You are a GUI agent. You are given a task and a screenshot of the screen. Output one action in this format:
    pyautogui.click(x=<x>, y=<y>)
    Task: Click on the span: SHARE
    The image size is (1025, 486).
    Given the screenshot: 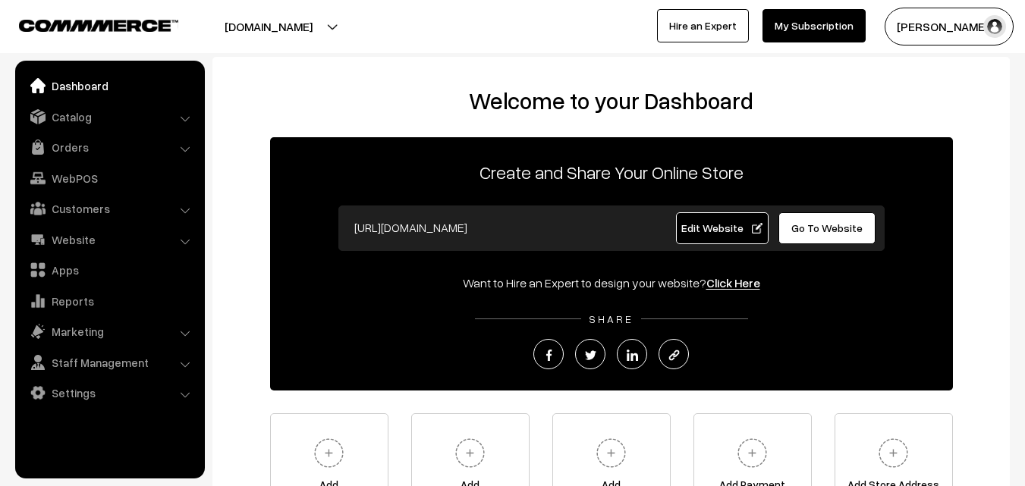 What is the action you would take?
    pyautogui.click(x=611, y=319)
    